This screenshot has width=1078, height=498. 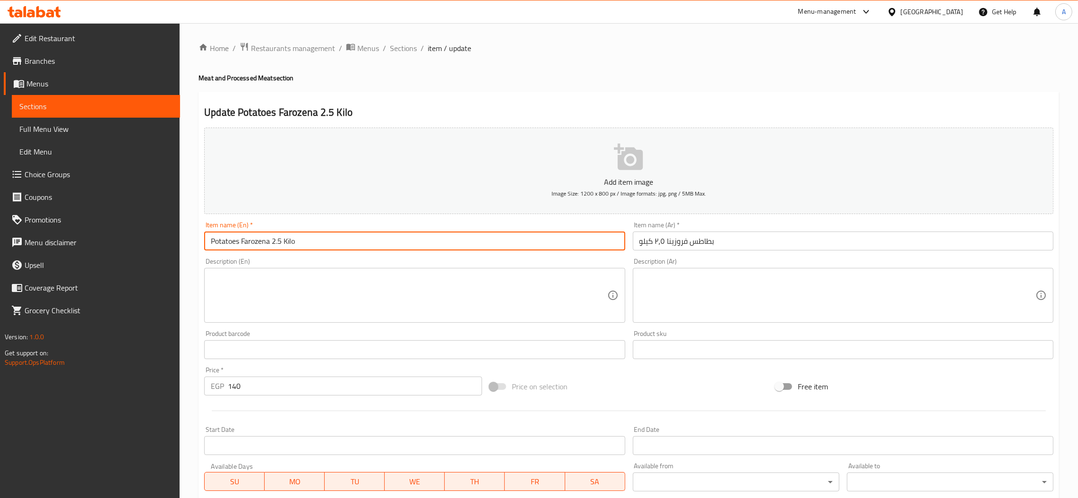 I want to click on button: FR, so click(x=535, y=482).